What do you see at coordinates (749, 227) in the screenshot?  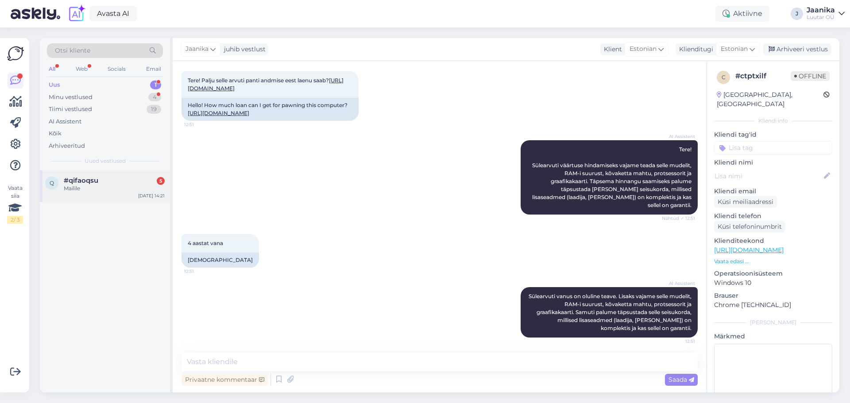 I see `div: Küsi telefoninumbrit` at bounding box center [749, 227].